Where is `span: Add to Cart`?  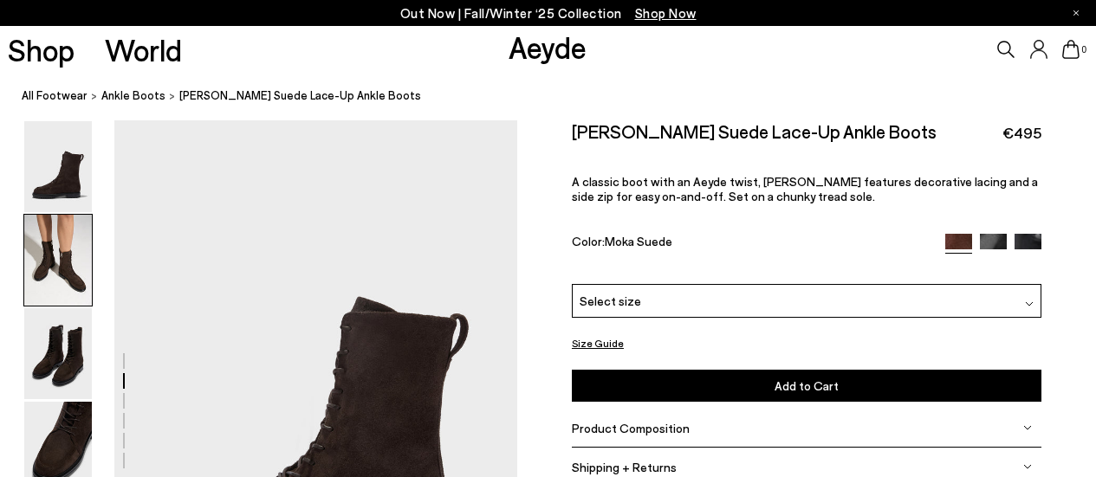 span: Add to Cart is located at coordinates (807, 386).